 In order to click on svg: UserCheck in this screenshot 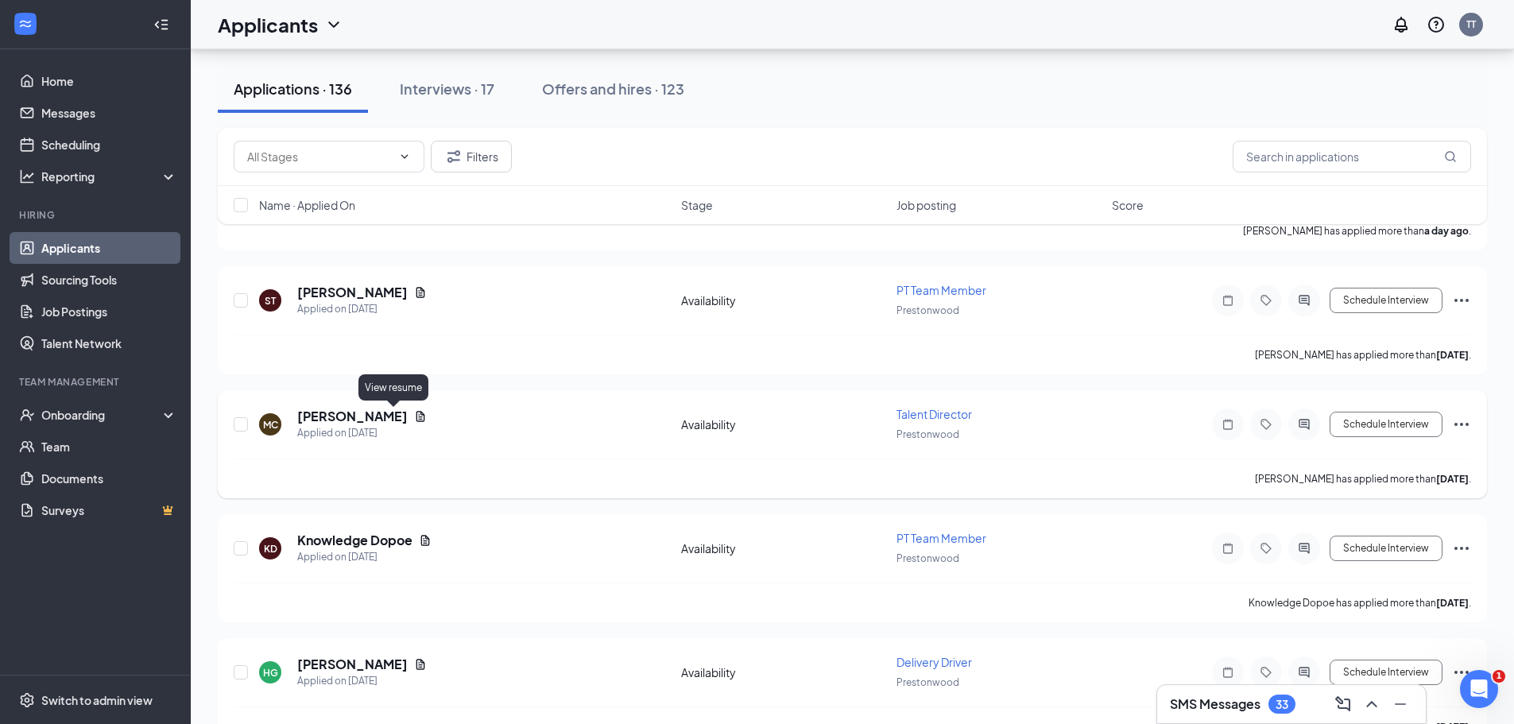, I will do `click(27, 415)`.